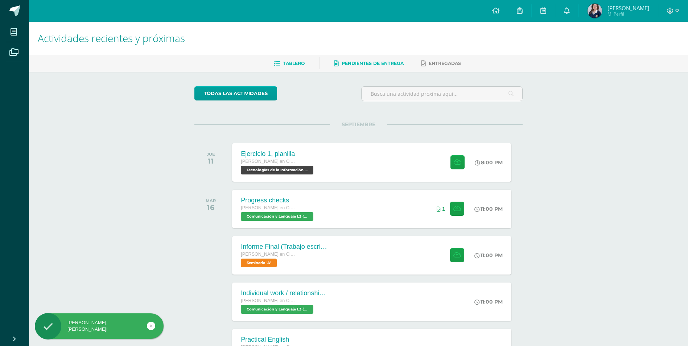  Describe the element at coordinates (441, 94) in the screenshot. I see `input: Busca una actividad próxima aquí...` at that location.